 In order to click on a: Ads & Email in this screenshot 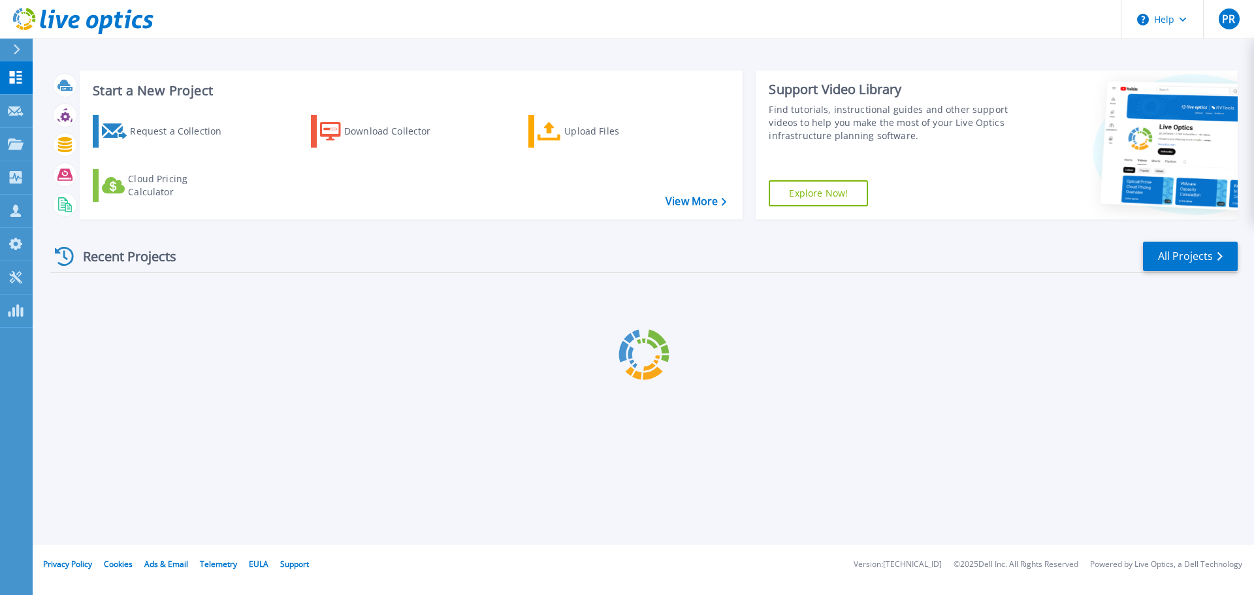, I will do `click(166, 564)`.